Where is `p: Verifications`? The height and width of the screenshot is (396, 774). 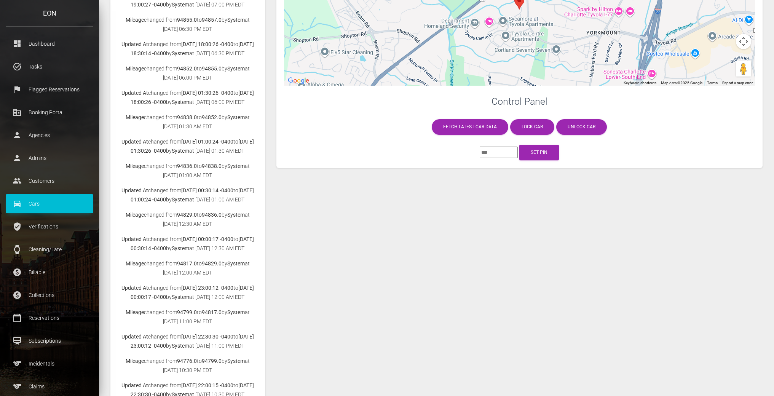 p: Verifications is located at coordinates (49, 226).